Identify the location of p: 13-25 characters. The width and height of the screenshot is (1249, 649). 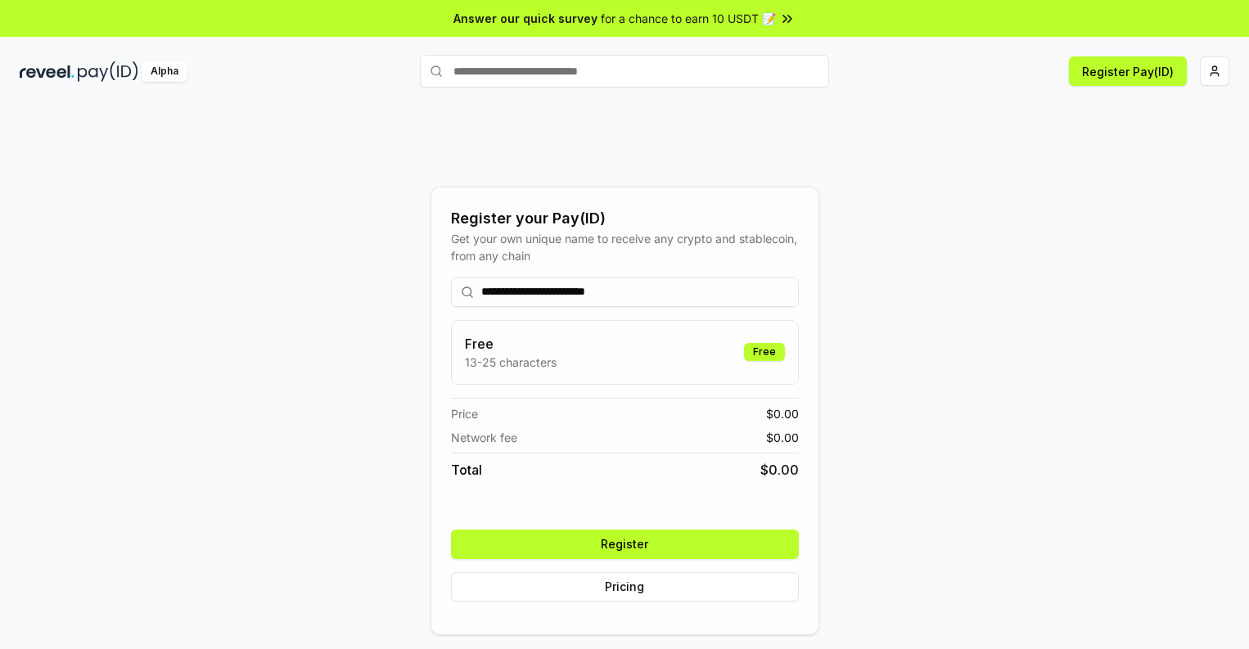
(511, 362).